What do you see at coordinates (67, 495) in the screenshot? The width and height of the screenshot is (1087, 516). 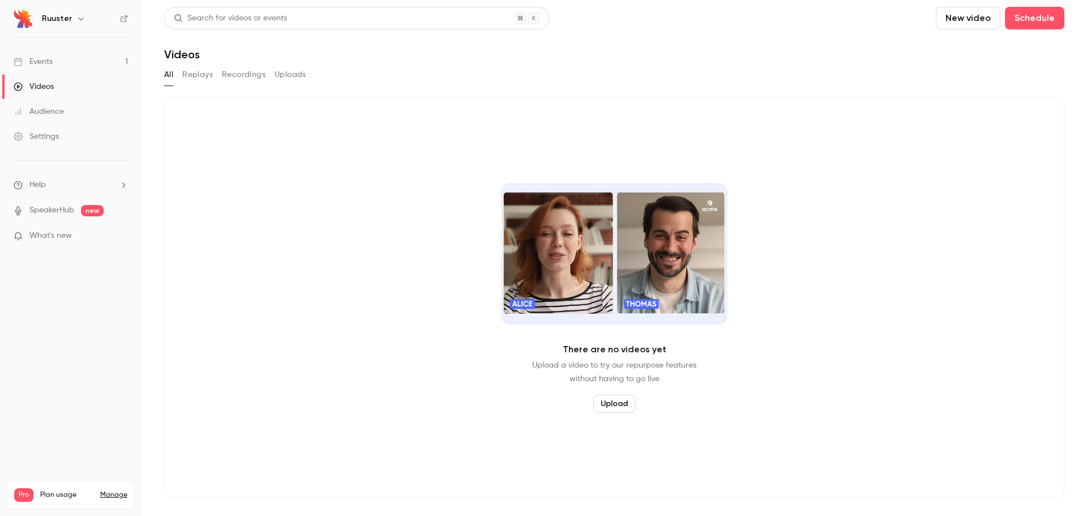 I see `span: Plan usage` at bounding box center [67, 495].